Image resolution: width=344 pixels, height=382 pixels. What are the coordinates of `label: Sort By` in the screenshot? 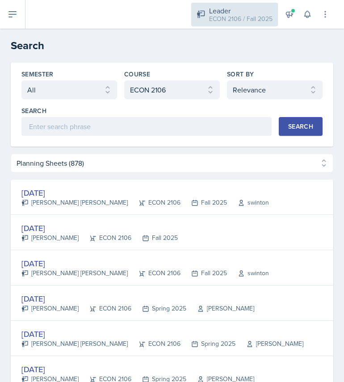 It's located at (240, 74).